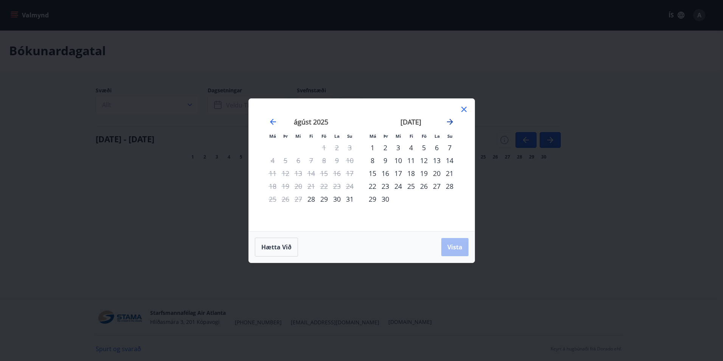 The height and width of the screenshot is (361, 723). What do you see at coordinates (424, 186) in the screenshot?
I see `td: Choose föstudagur, 26. september 2025 as your check-in date. It’s available.` at bounding box center [424, 186].